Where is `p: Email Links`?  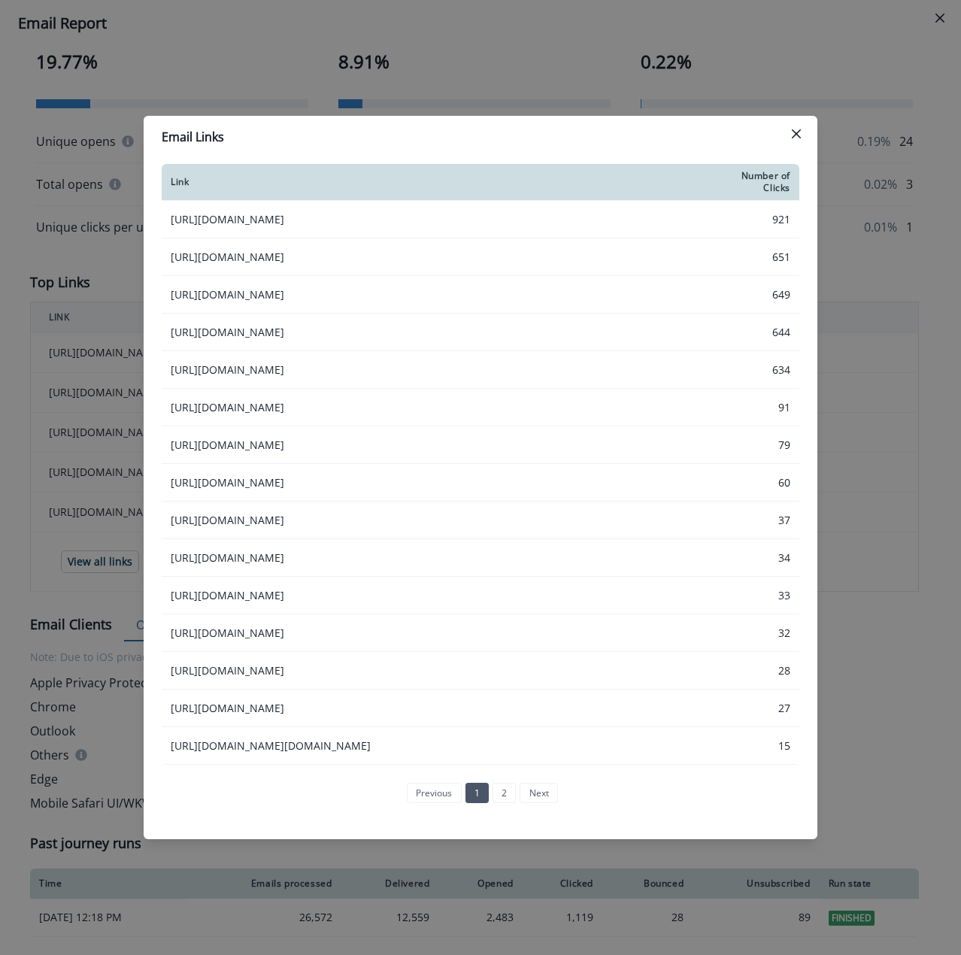 p: Email Links is located at coordinates (192, 137).